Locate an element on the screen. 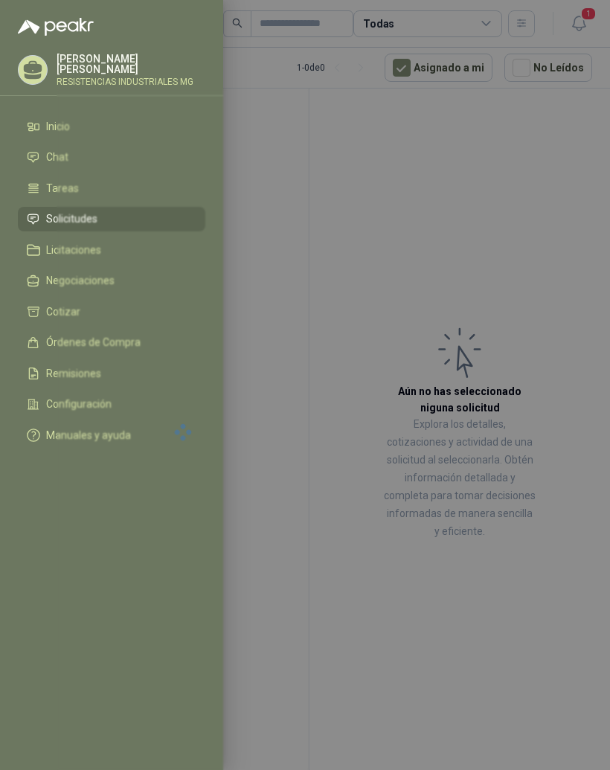 The height and width of the screenshot is (770, 610). a: Cotizar is located at coordinates (112, 312).